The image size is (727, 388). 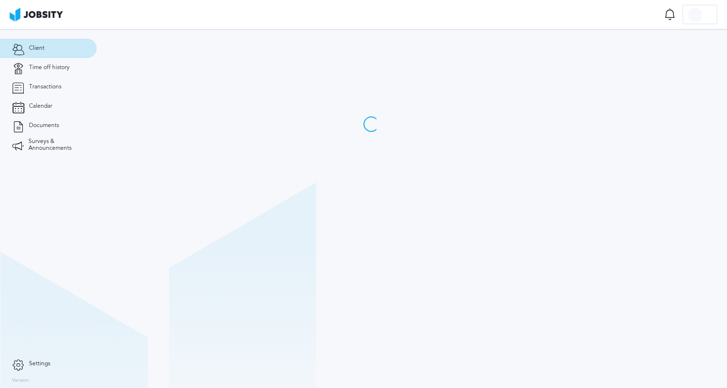 I want to click on span: Transactions, so click(x=45, y=87).